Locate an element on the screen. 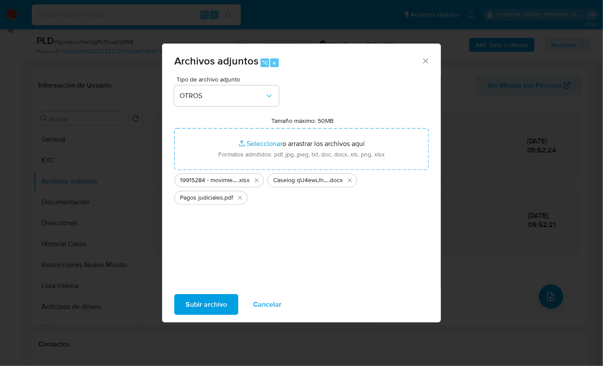 Image resolution: width=603 pixels, height=366 pixels. button: OTROS is located at coordinates (227, 96).